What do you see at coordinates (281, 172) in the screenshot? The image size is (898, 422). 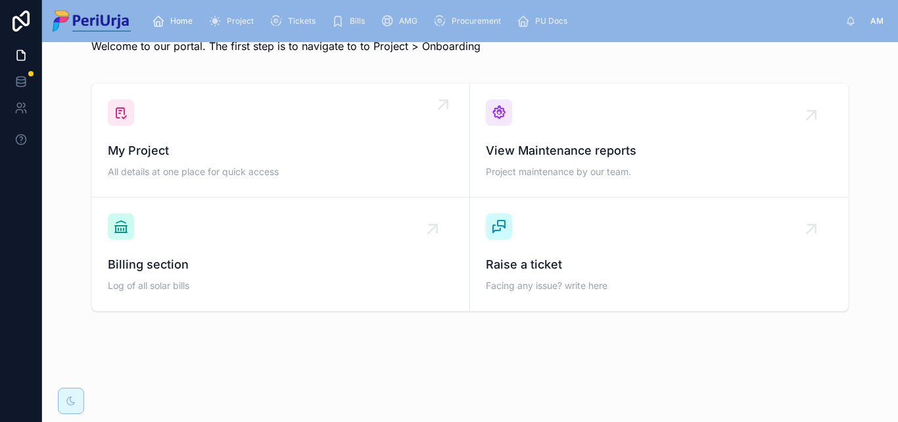 I see `span: All details at one place for quick access` at bounding box center [281, 172].